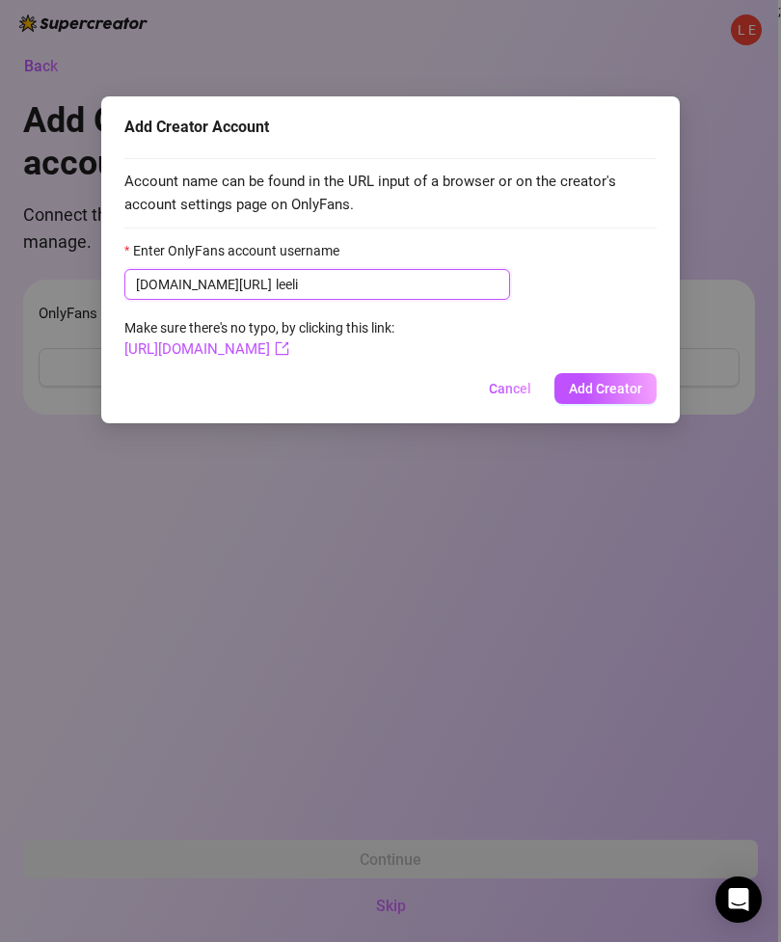 The image size is (781, 942). What do you see at coordinates (739, 900) in the screenshot?
I see `div: Open Intercom Messenger` at bounding box center [739, 900].